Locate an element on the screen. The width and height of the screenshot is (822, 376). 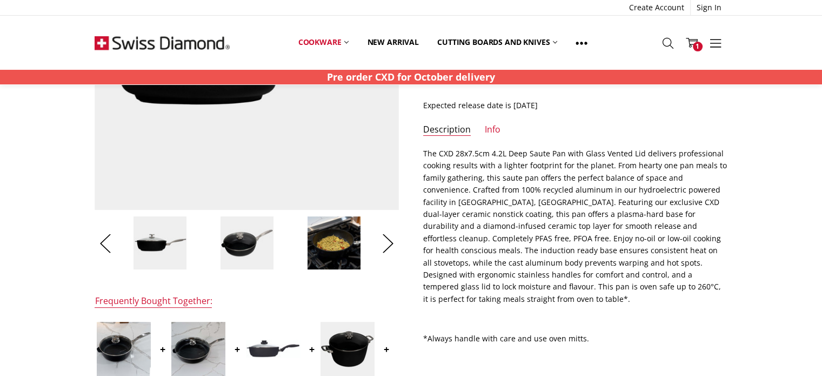
a: Cookware is located at coordinates (324, 42).